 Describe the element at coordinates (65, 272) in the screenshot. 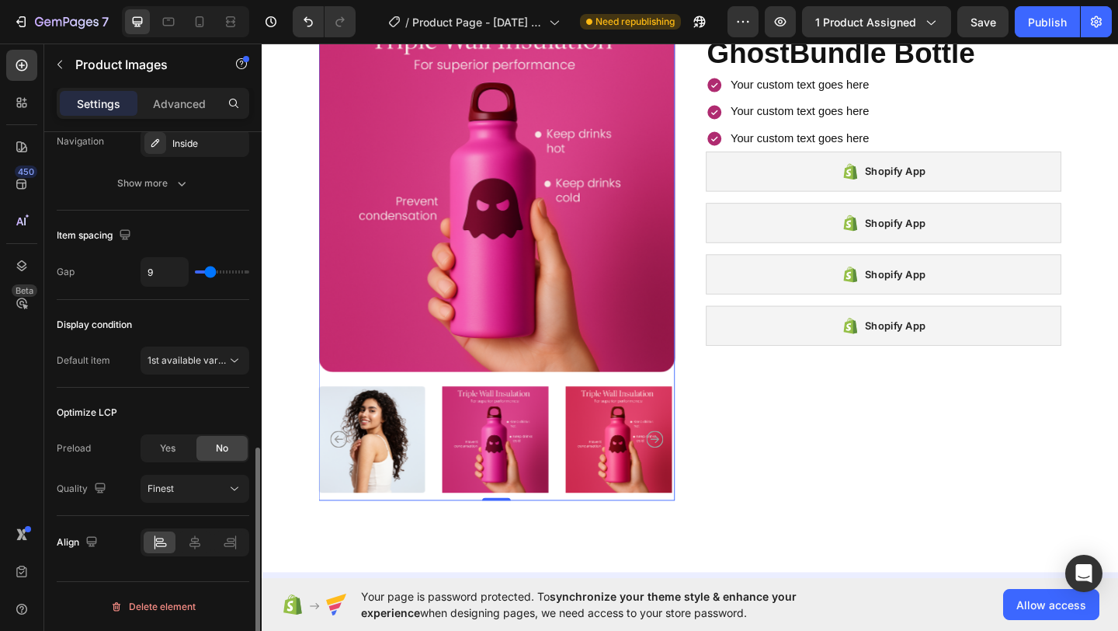

I see `div: Gap` at that location.